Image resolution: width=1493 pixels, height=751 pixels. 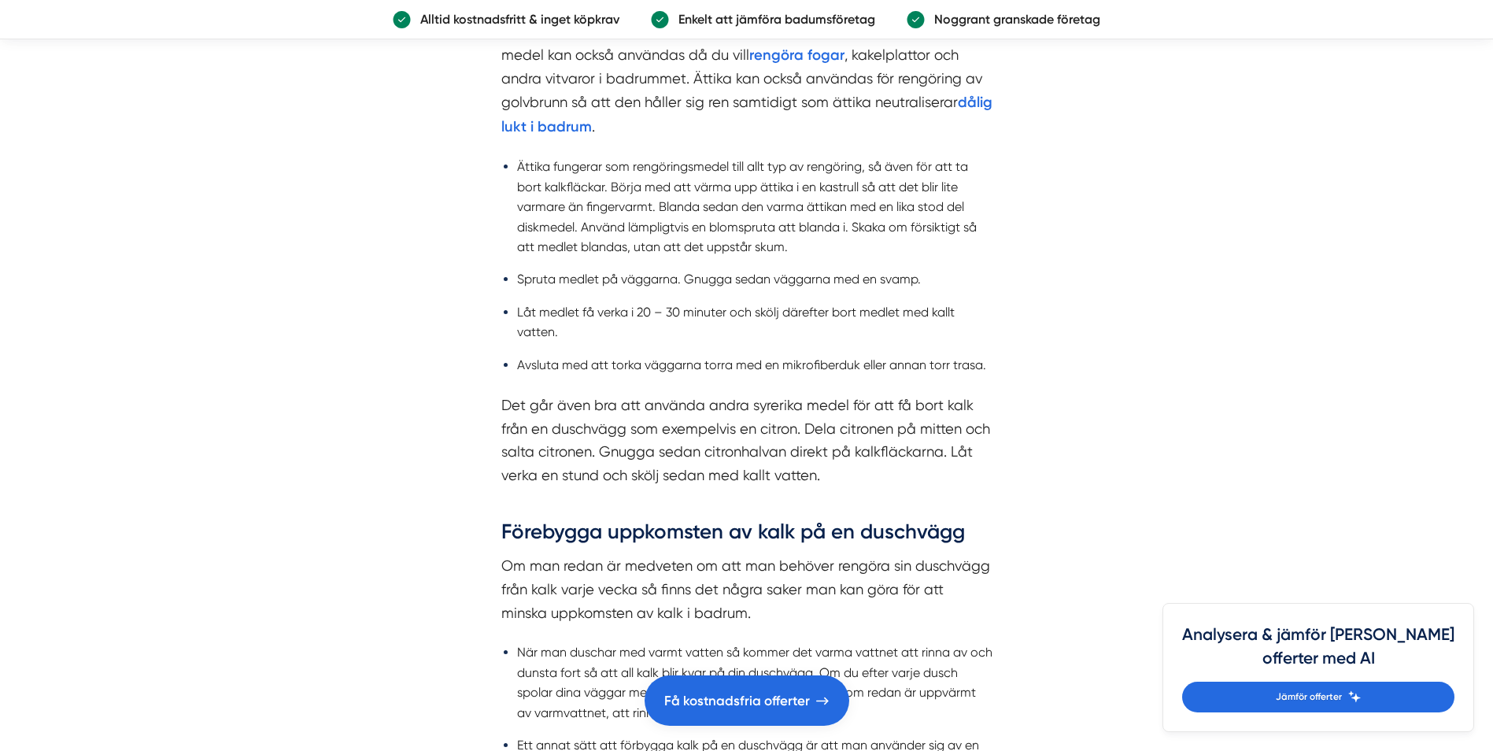 I want to click on p: Om man redan är medveten om att man behöver rengöra sin duschvägg från kalk varje vecka så finns ..., so click(x=747, y=589).